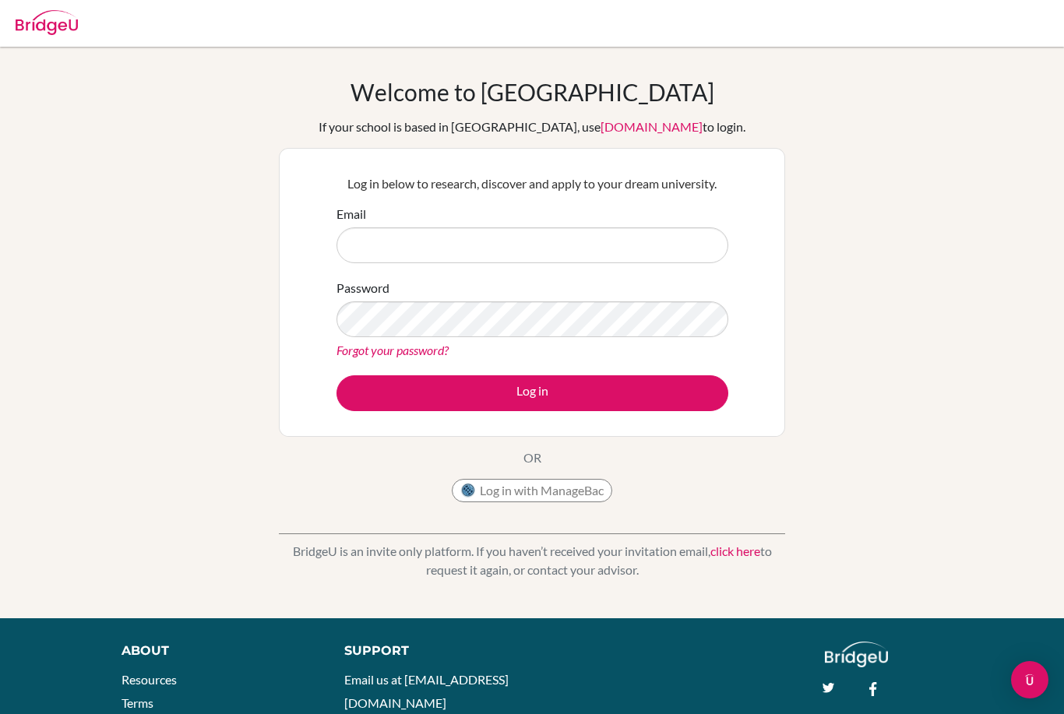  Describe the element at coordinates (1030, 680) in the screenshot. I see `div: Open Intercom Messenger` at that location.